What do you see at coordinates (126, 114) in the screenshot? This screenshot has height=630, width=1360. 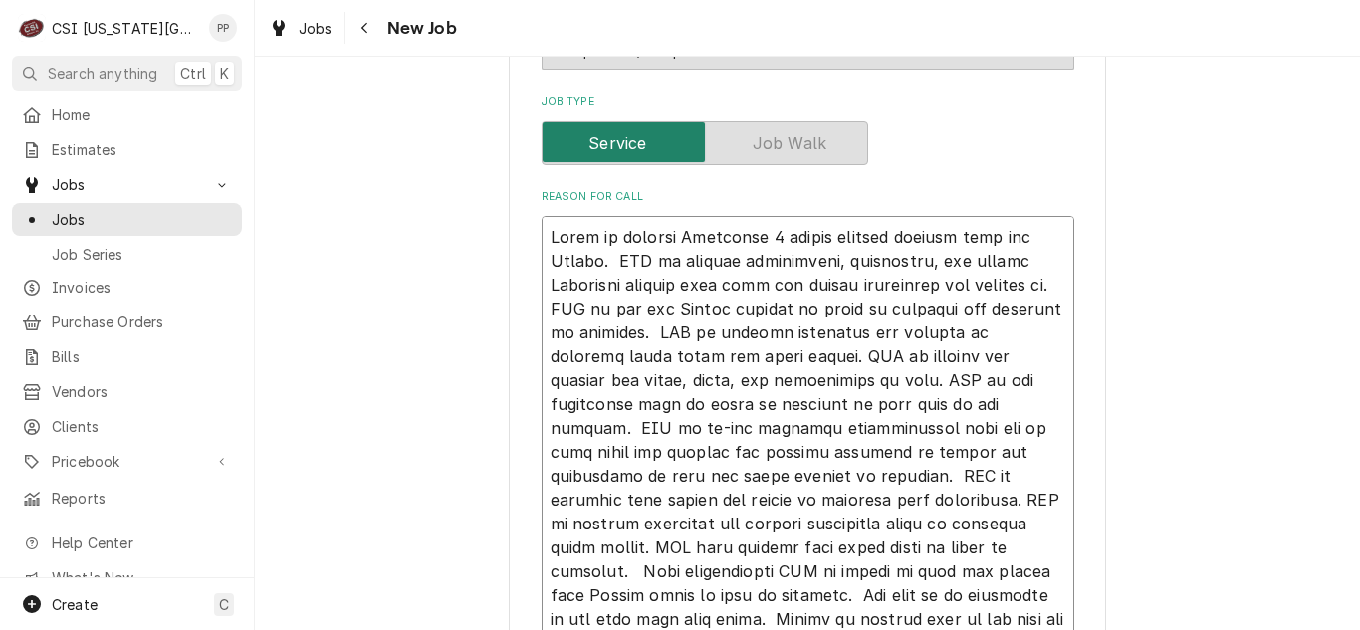 I see `a: Home` at bounding box center [126, 114].